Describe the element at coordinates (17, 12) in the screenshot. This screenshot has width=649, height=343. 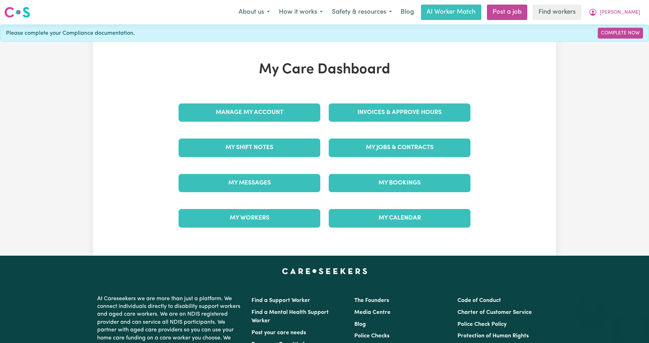
I see `a: Careseekers logo` at that location.